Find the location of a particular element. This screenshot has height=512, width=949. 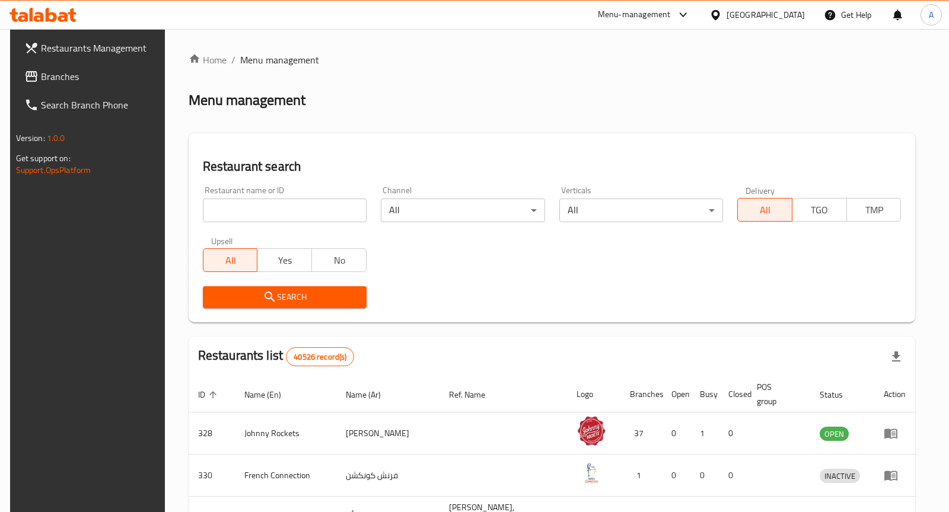

label: Delivery is located at coordinates (760, 190).